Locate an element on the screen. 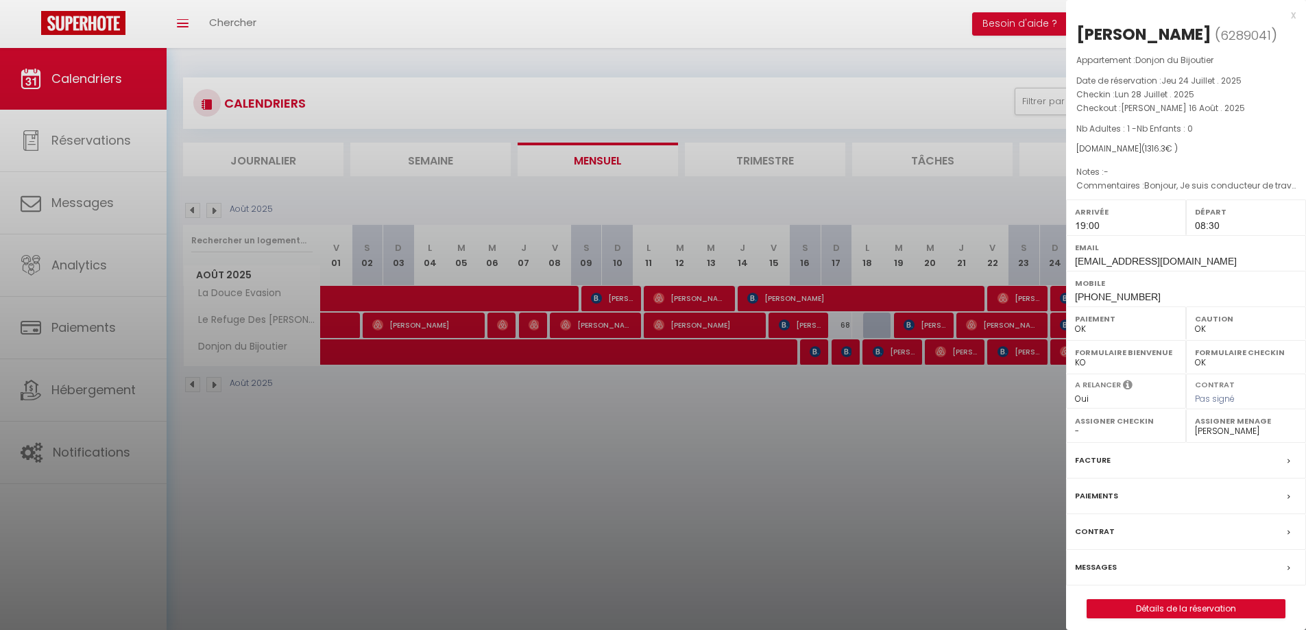 Image resolution: width=1306 pixels, height=630 pixels. a: Détails de la réservation is located at coordinates (1186, 609).